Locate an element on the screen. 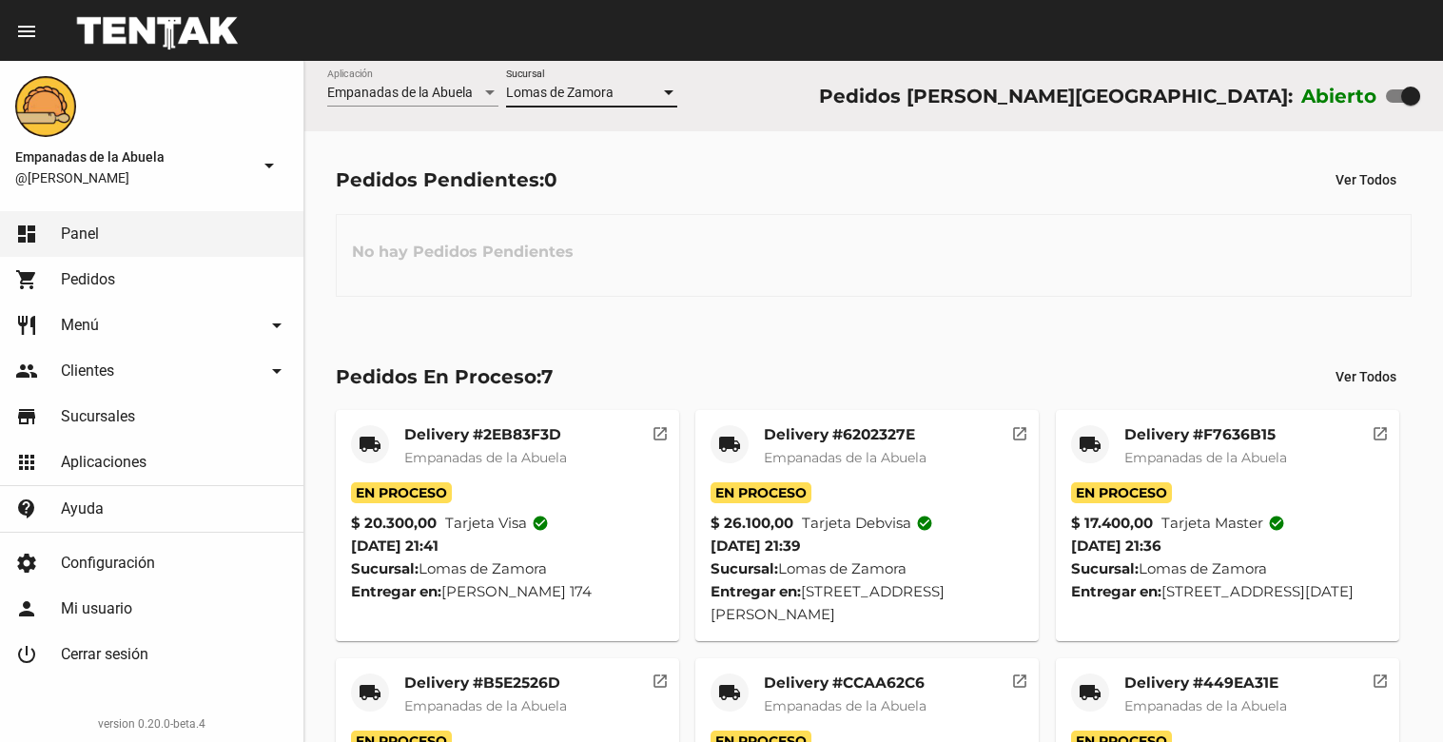  span: Tarjeta master is located at coordinates (1223, 523).